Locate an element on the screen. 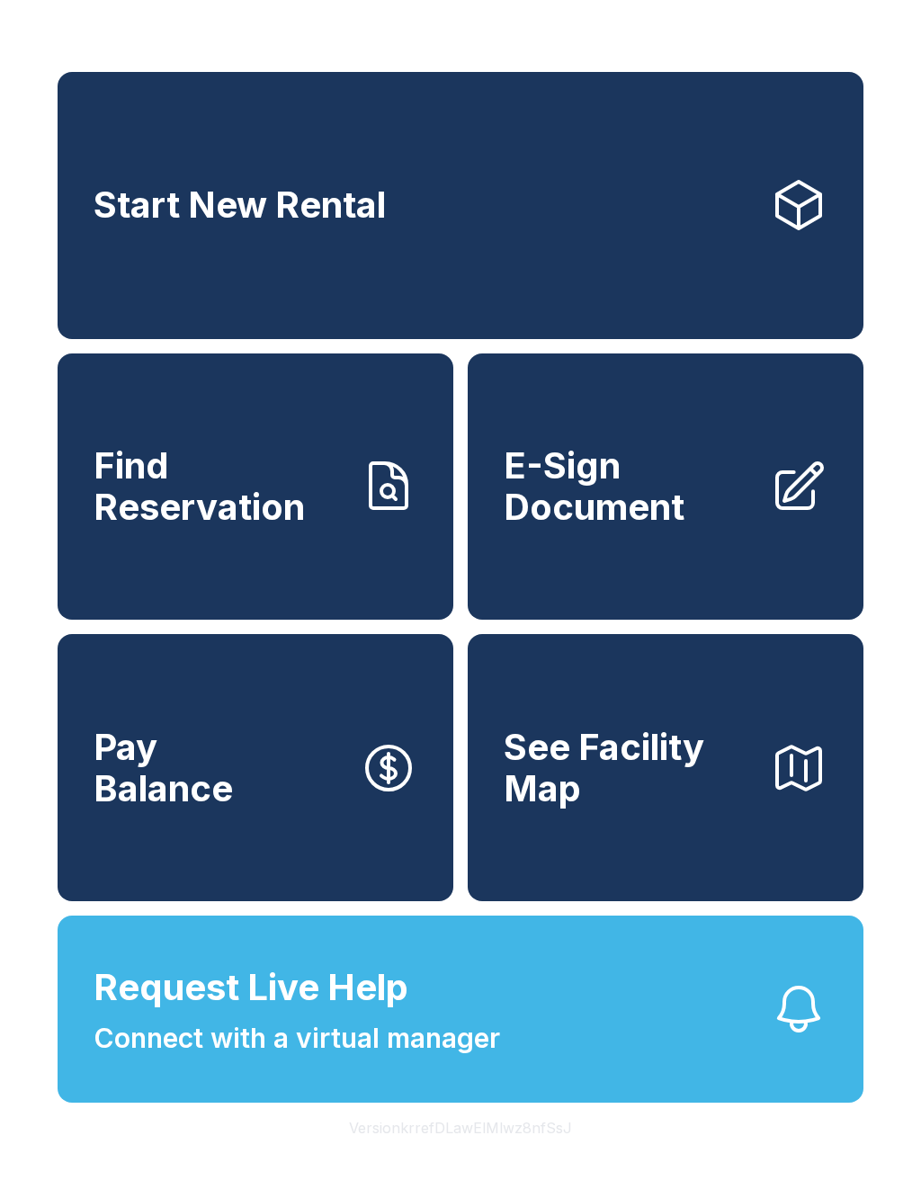  a: E-Sign Document is located at coordinates (666, 487).